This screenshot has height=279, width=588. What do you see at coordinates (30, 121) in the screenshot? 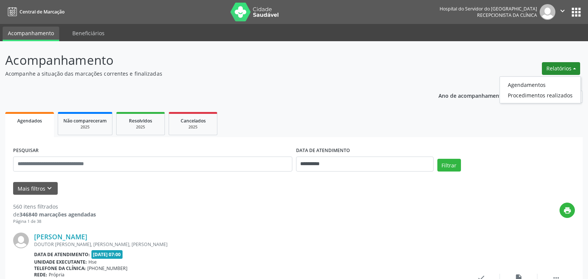
I see `span: Agendados` at bounding box center [30, 121].